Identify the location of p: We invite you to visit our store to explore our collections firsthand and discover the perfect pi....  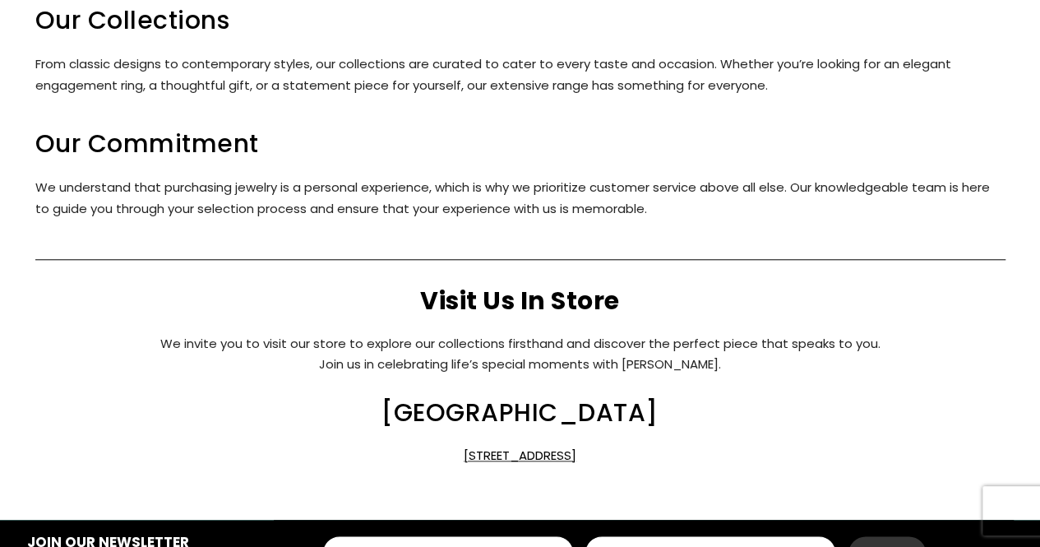
(520, 343).